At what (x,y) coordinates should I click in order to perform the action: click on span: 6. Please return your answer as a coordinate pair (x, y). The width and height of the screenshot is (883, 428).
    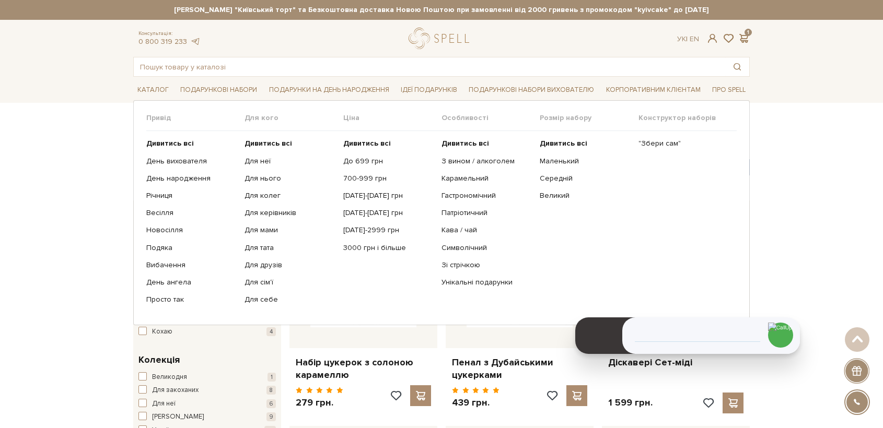
    Looking at the image, I should click on (271, 404).